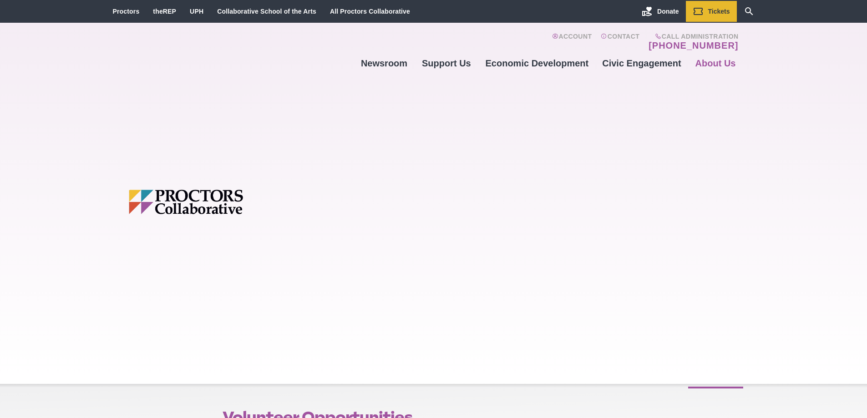  Describe the element at coordinates (267, 11) in the screenshot. I see `a: Collaborative School of the Arts` at that location.